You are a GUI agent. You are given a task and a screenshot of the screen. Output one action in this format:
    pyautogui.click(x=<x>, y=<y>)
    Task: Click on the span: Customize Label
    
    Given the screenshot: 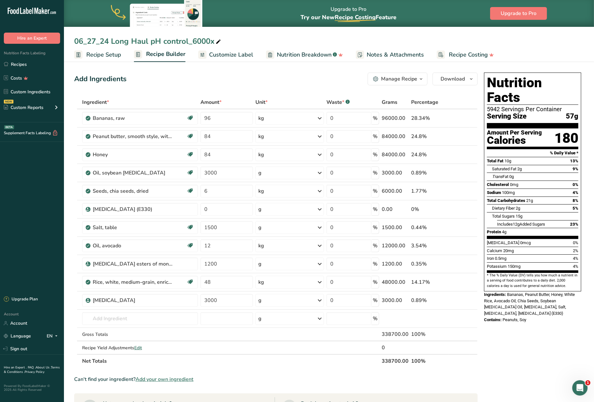 What is the action you would take?
    pyautogui.click(x=231, y=55)
    